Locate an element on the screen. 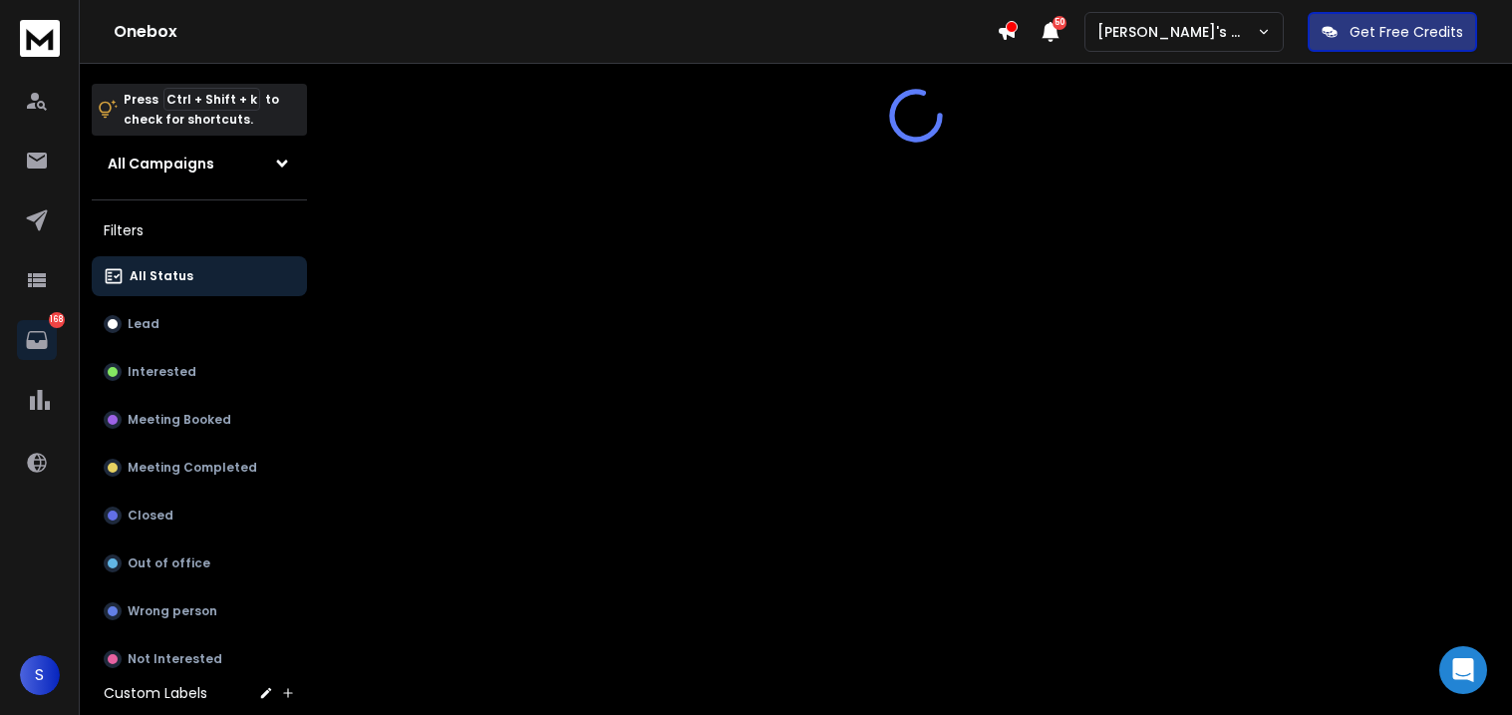 Image resolution: width=1512 pixels, height=715 pixels. button: Lead is located at coordinates (199, 324).